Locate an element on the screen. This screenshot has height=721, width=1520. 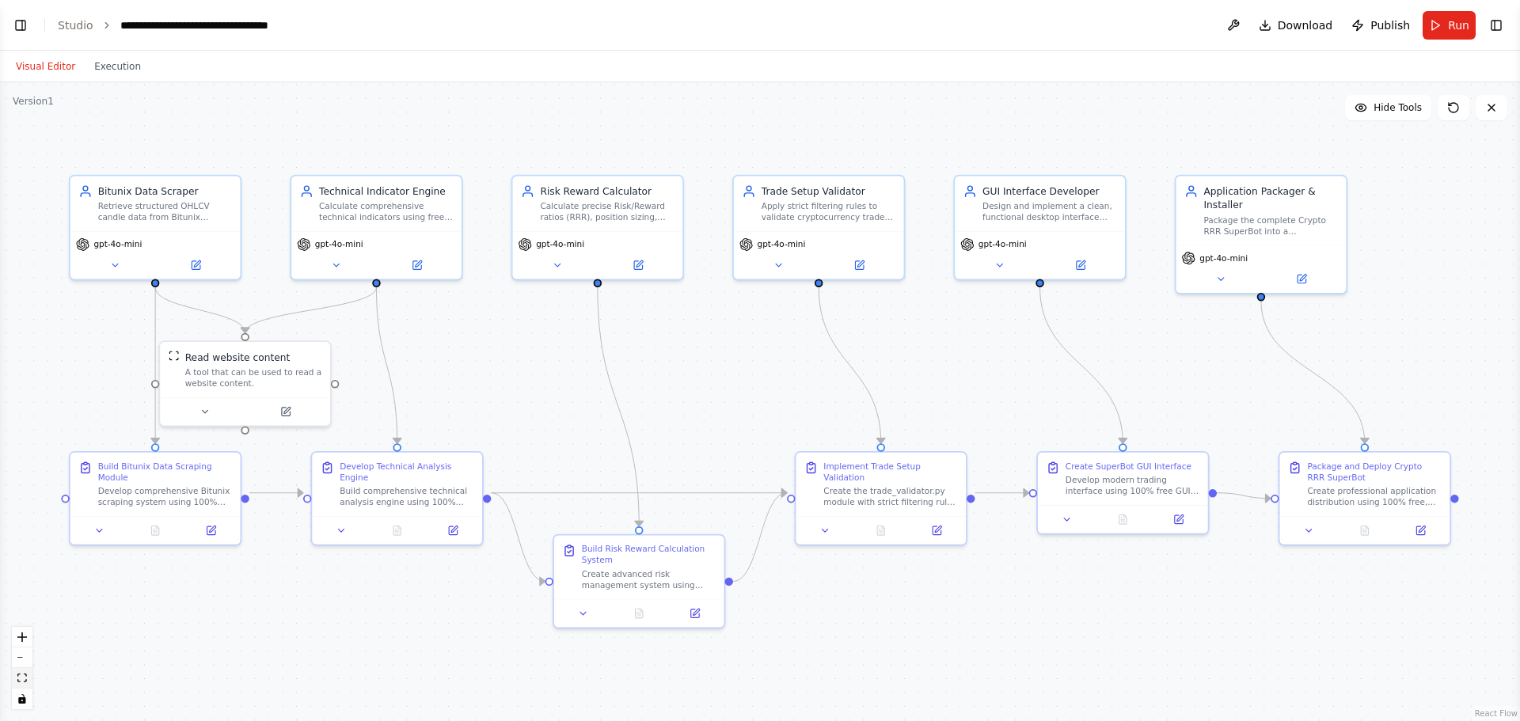
div: Build Bitunix Data Scraping Module is located at coordinates (165, 472).